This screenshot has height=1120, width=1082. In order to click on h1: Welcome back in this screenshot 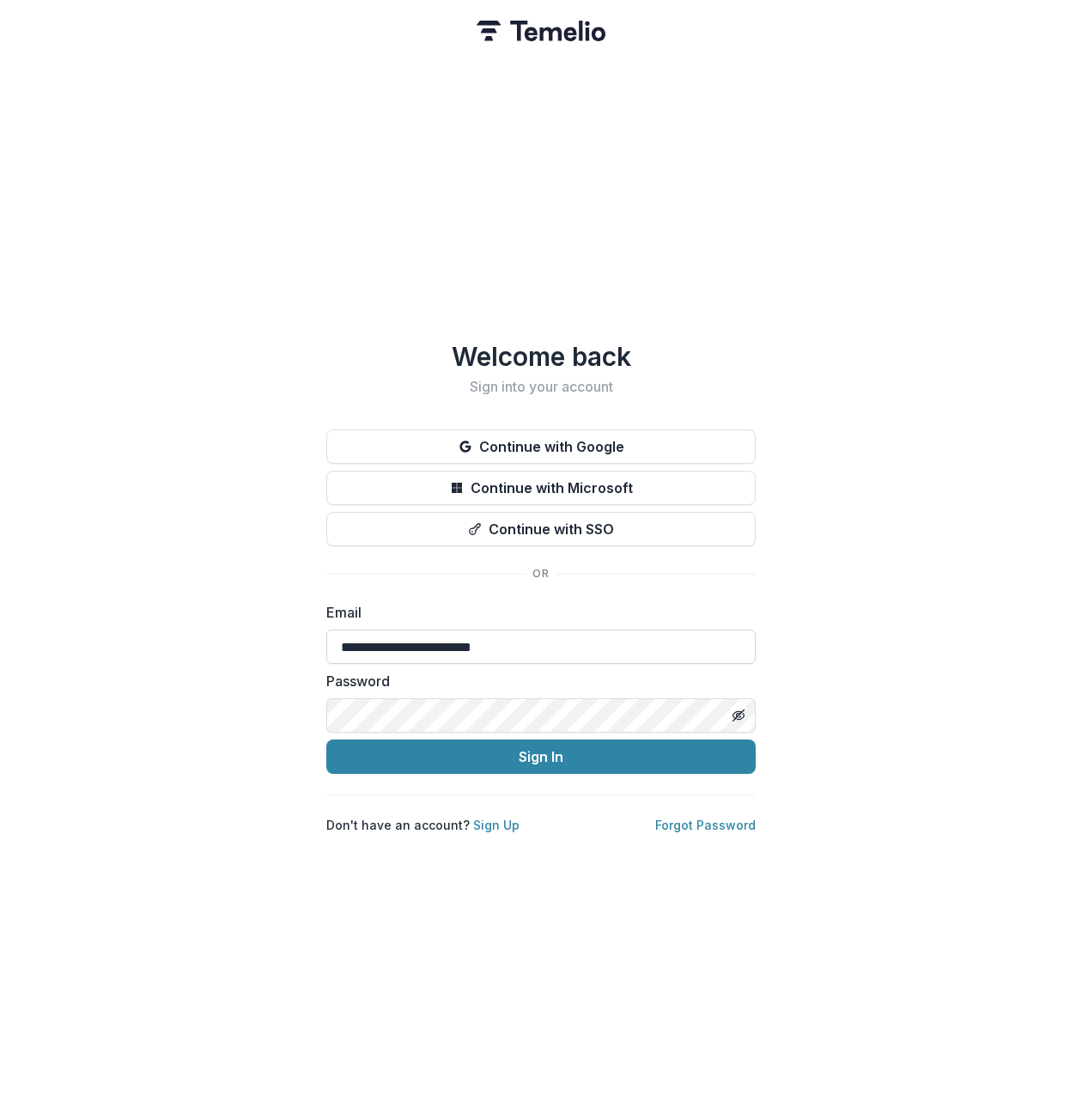, I will do `click(541, 356)`.